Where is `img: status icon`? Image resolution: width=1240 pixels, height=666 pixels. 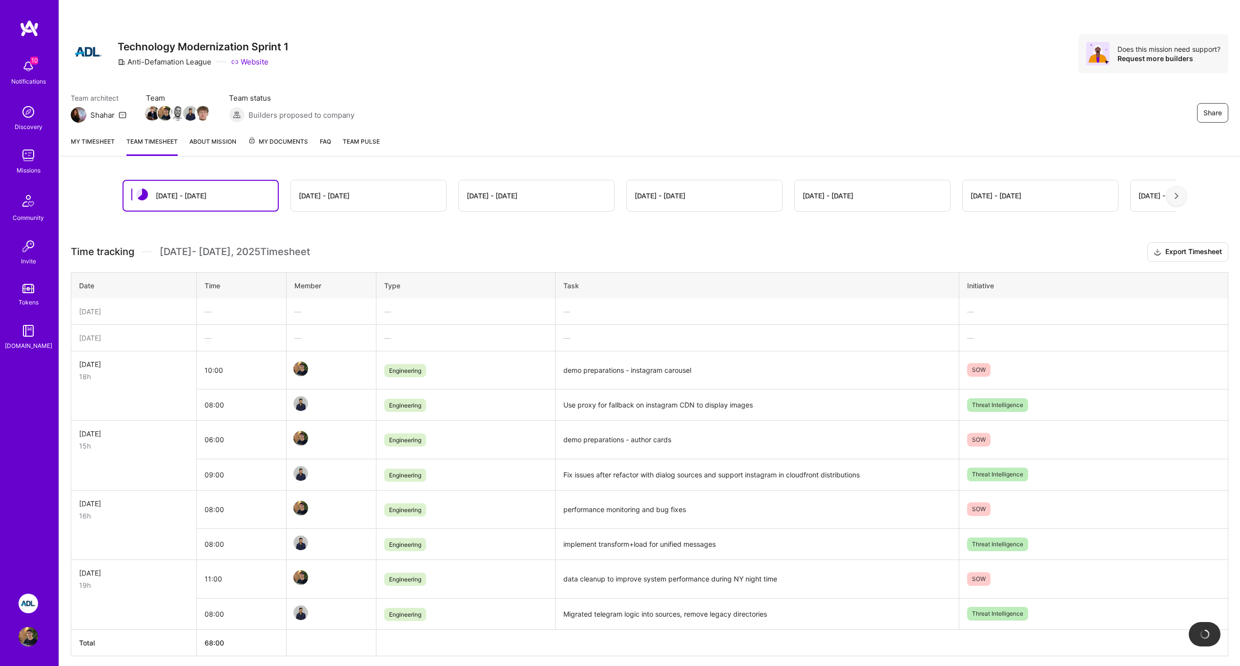
img: status icon is located at coordinates (142, 194).